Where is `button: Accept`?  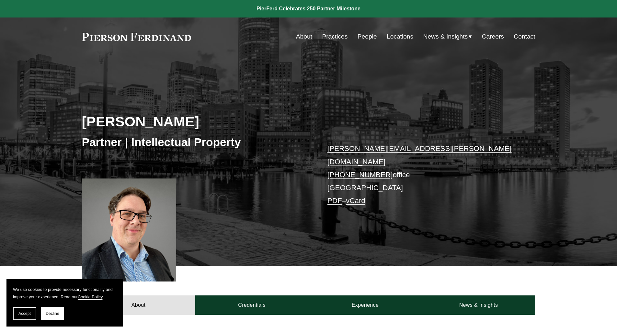
button: Accept is located at coordinates (25, 313).